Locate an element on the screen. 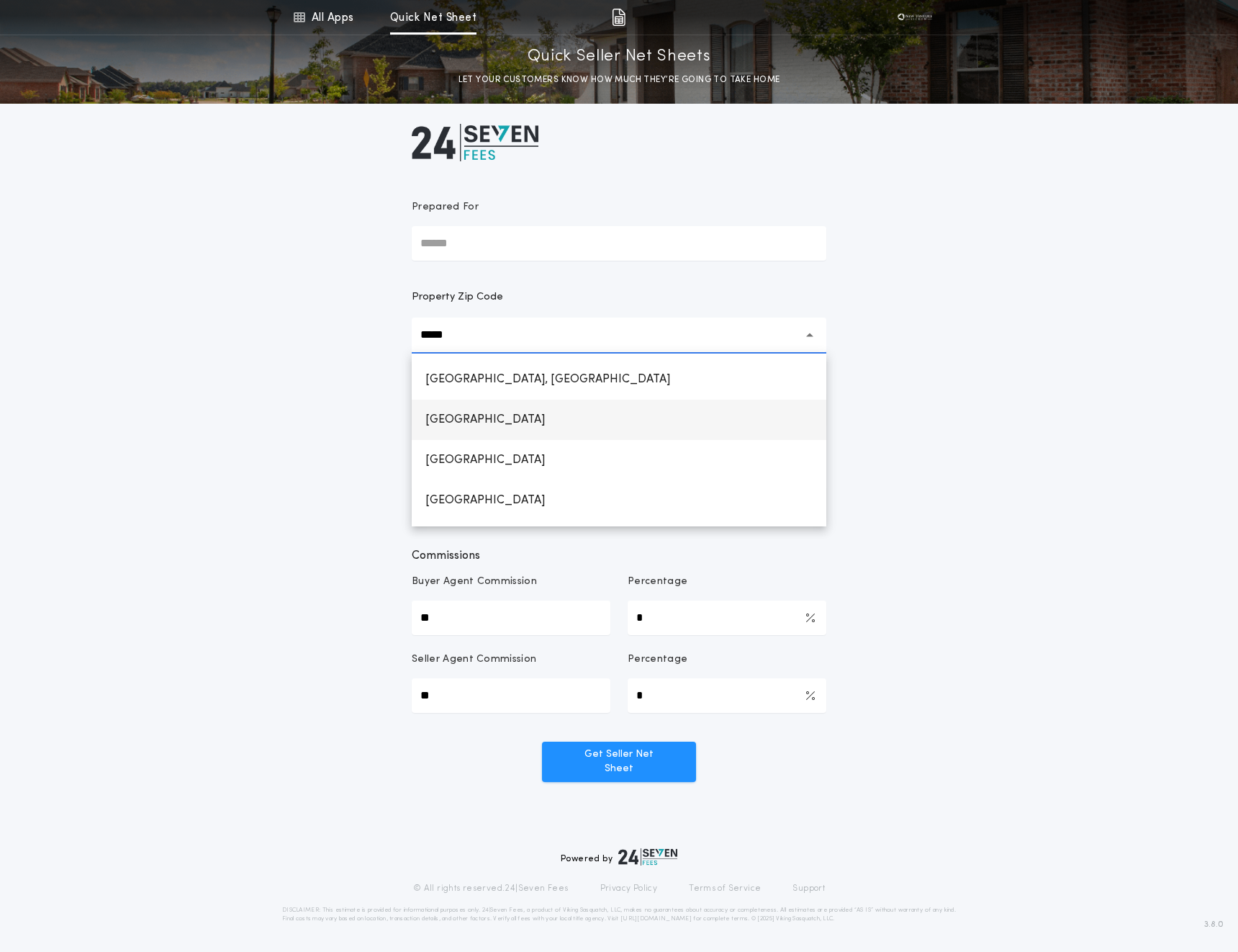  img: img is located at coordinates (618, 17).